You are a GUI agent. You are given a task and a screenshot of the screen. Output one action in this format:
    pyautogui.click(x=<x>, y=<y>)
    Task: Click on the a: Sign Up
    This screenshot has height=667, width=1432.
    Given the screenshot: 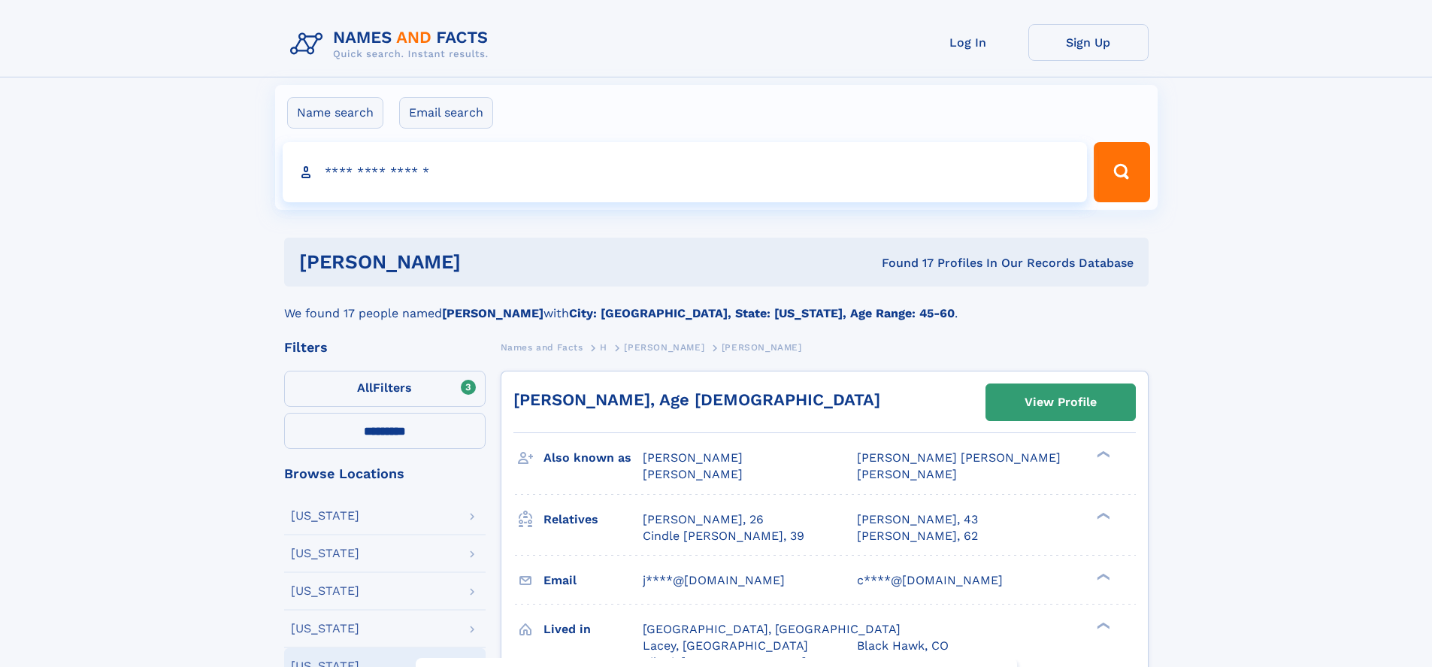 What is the action you would take?
    pyautogui.click(x=1088, y=42)
    